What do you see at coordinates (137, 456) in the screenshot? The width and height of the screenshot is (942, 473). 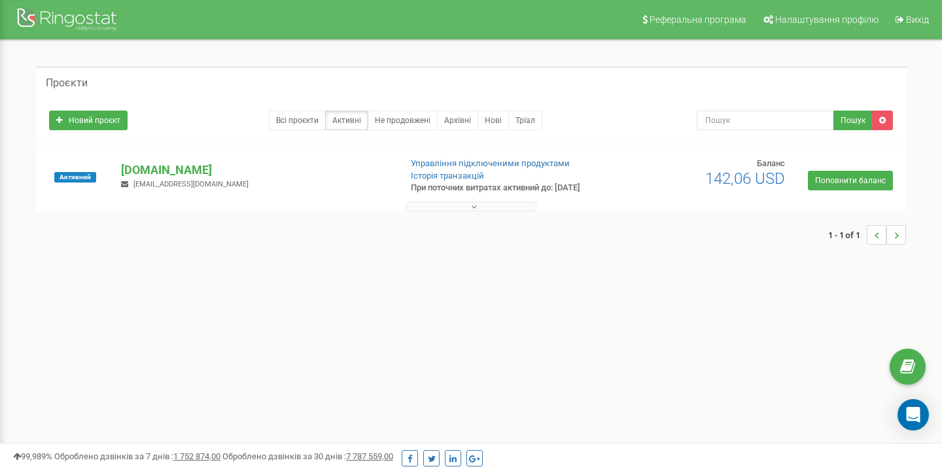 I see `span: Оброблено дзвінків за 7 днів :` at bounding box center [137, 456].